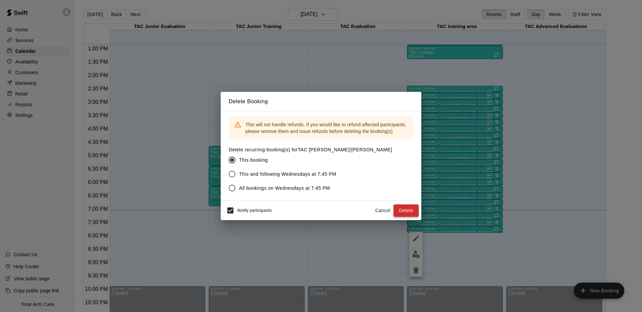 The image size is (642, 312). What do you see at coordinates (253, 160) in the screenshot?
I see `span: This booking` at bounding box center [253, 160].